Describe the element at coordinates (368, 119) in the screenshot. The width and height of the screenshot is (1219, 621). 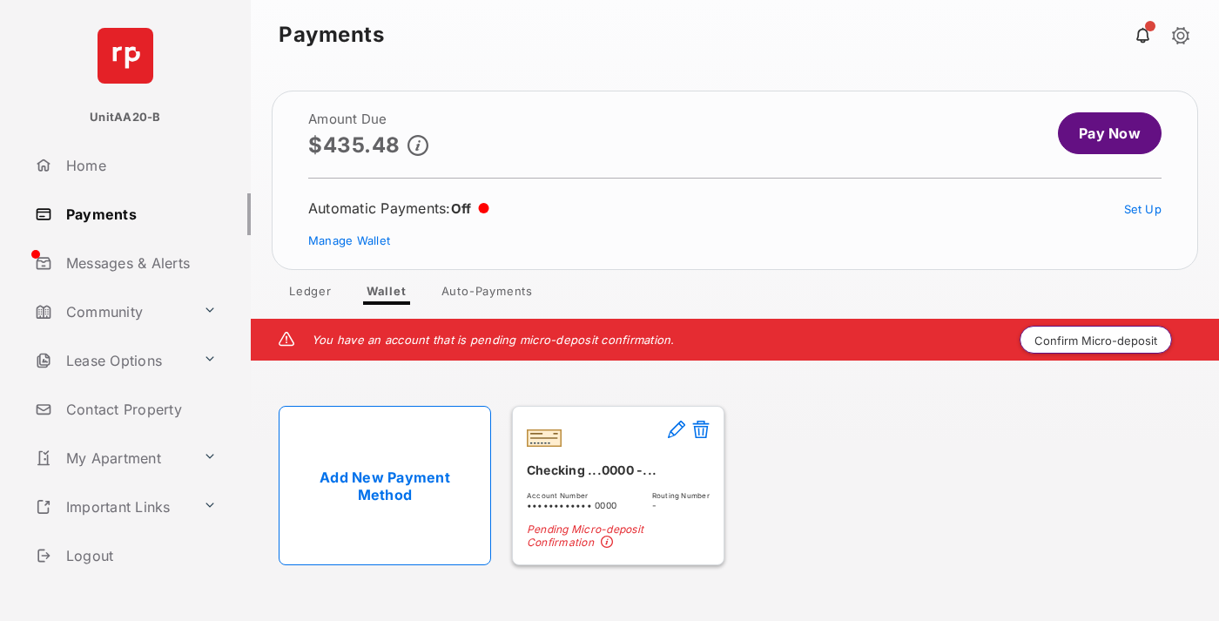
I see `h2: Amount Due` at that location.